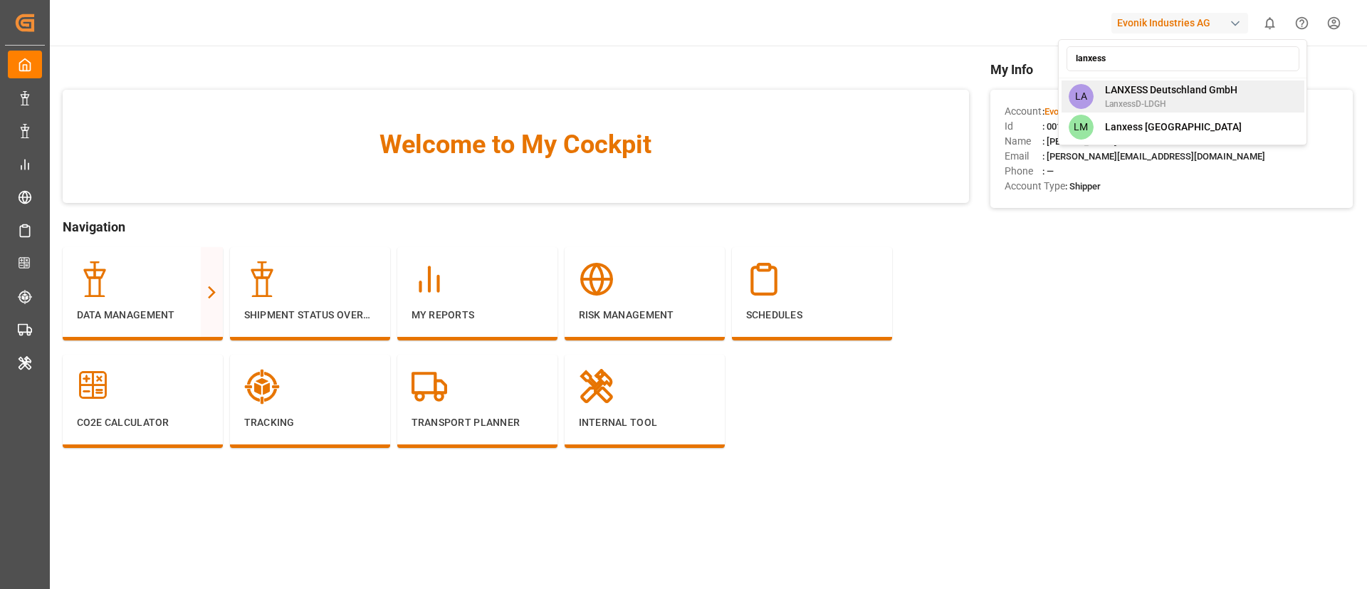 Image resolution: width=1367 pixels, height=589 pixels. What do you see at coordinates (1183, 58) in the screenshot?
I see `input: Search an account...` at bounding box center [1183, 58].